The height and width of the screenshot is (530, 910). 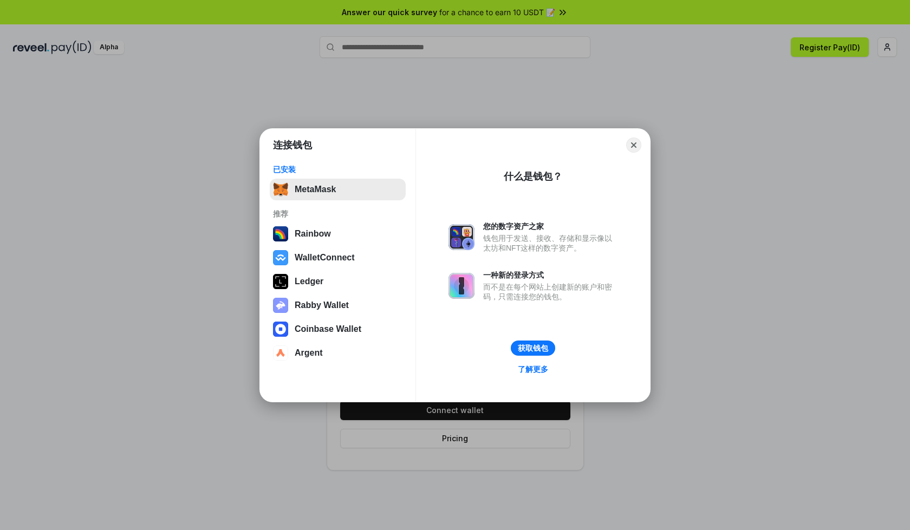 What do you see at coordinates (281, 190) in the screenshot?
I see `img: svg+xml,%3Csvg%20fill%3D%22none%22%20height%3D%2233%22%20viewBox%3D%220%200%2035%2033%22%20width%...` at bounding box center [281, 190].